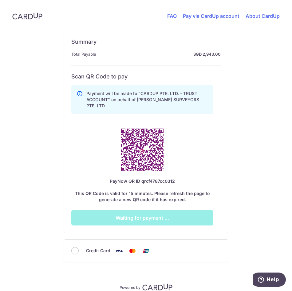 The height and width of the screenshot is (291, 292). Describe the element at coordinates (211, 16) in the screenshot. I see `a: Pay via CardUp account` at that location.